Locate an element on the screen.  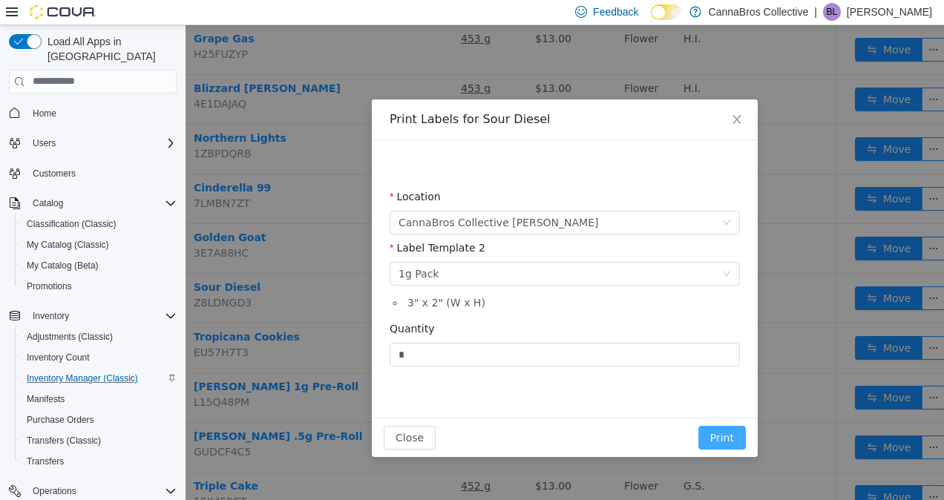
a: My Catalog (Classic) is located at coordinates (68, 245).